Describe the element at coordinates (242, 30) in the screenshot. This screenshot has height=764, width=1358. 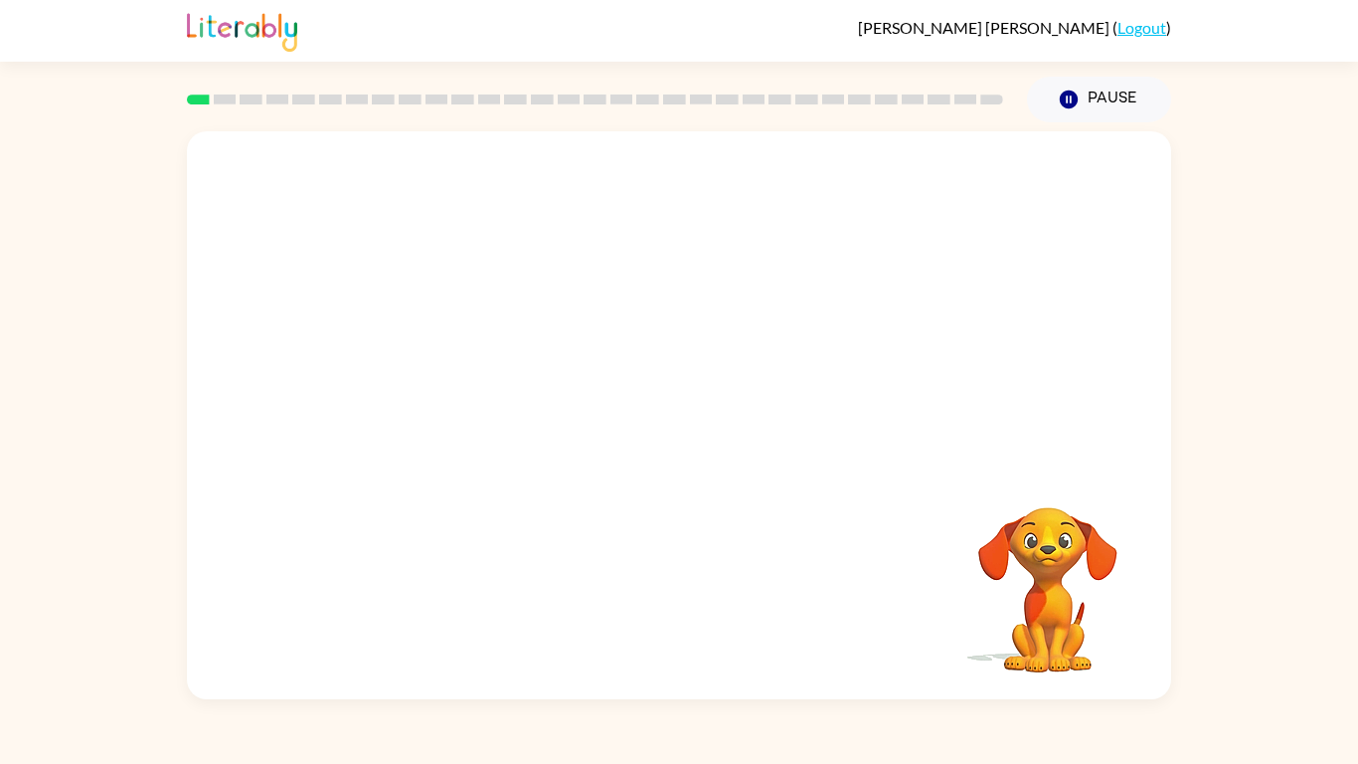
I see `img: Literably` at that location.